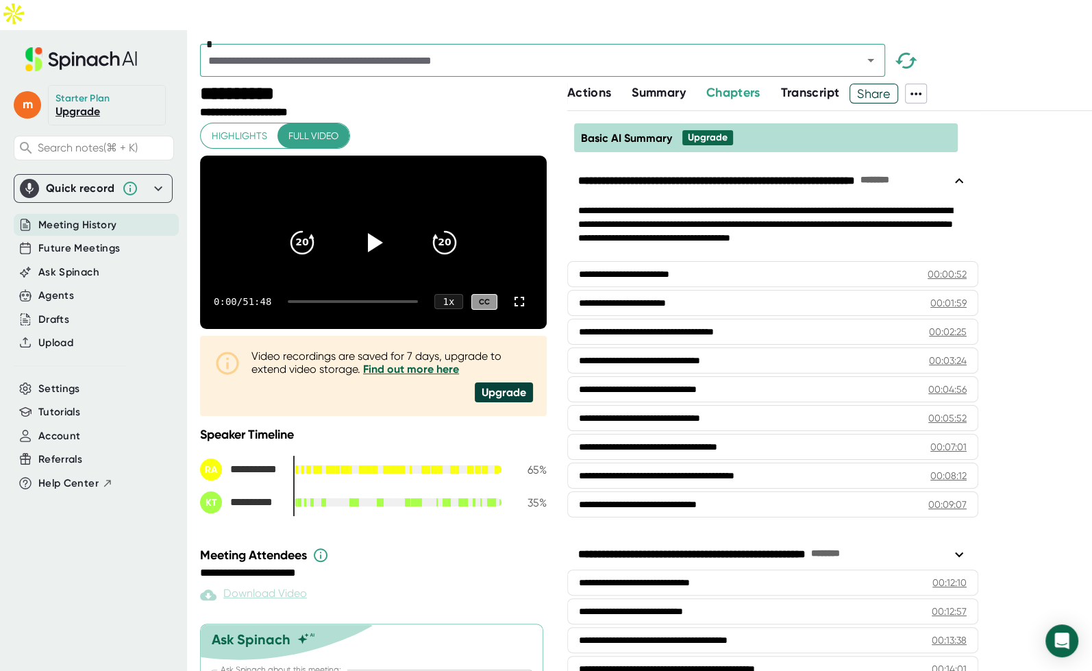  What do you see at coordinates (948, 447) in the screenshot?
I see `div: 00:07:01` at bounding box center [948, 447].